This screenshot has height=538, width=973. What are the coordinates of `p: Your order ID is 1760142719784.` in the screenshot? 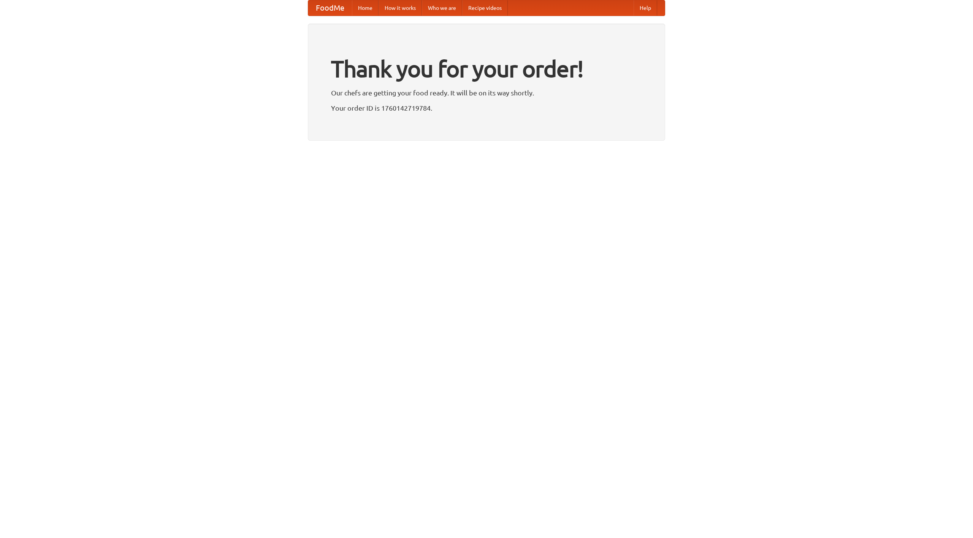 It's located at (486, 108).